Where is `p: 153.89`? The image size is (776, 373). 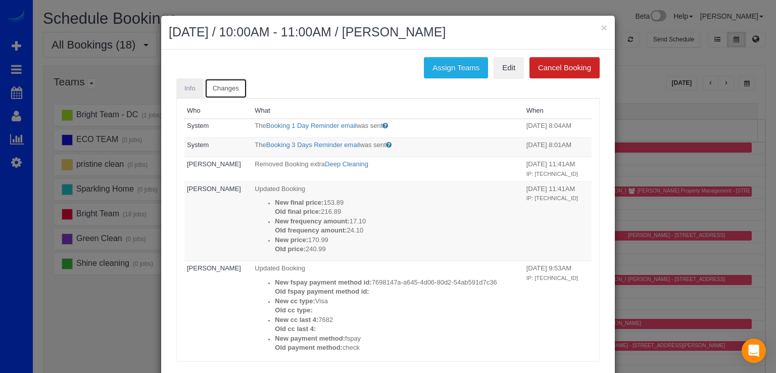
p: 153.89 is located at coordinates (398, 203).